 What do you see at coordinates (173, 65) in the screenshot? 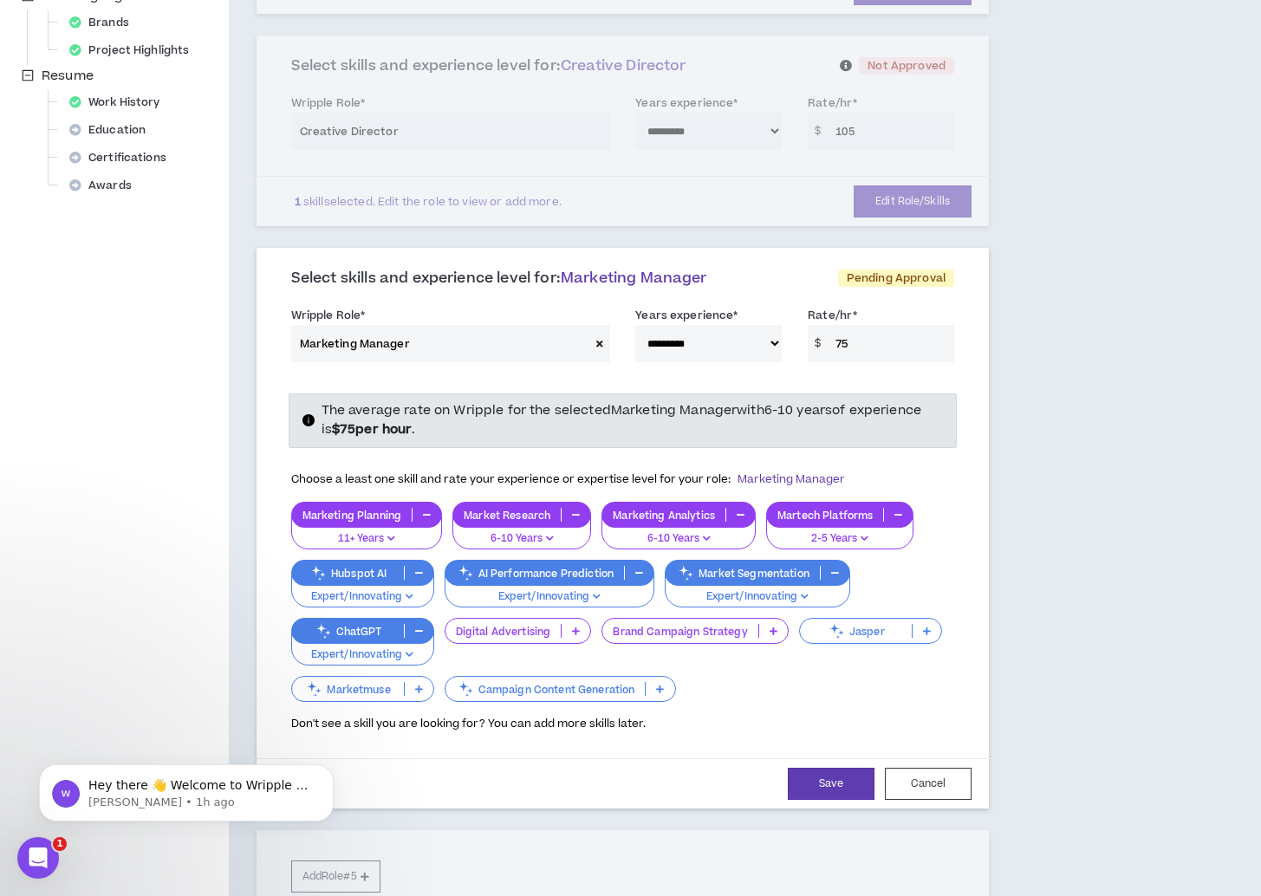
I see `div: message notification from Morgan, 1h ago. Hey there 👋 Welcome to Wripple 🙌 Take a look around! If...` at bounding box center [173, 65].